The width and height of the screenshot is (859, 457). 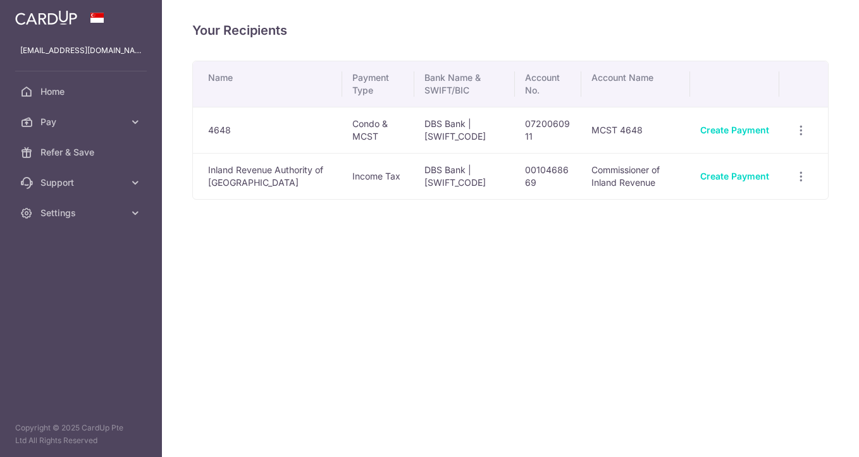 What do you see at coordinates (378, 130) in the screenshot?
I see `td: Condo & MCST` at bounding box center [378, 130].